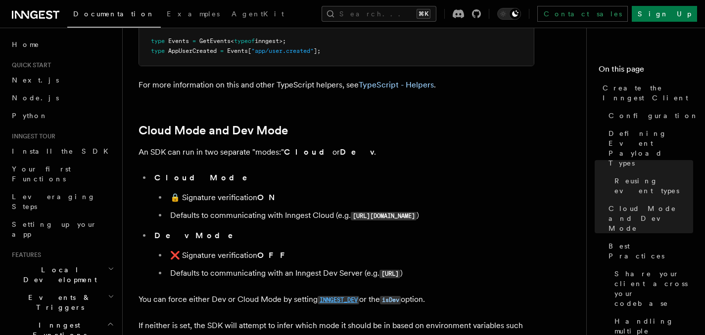  Describe the element at coordinates (62, 229) in the screenshot. I see `a: Setting up your app` at that location.